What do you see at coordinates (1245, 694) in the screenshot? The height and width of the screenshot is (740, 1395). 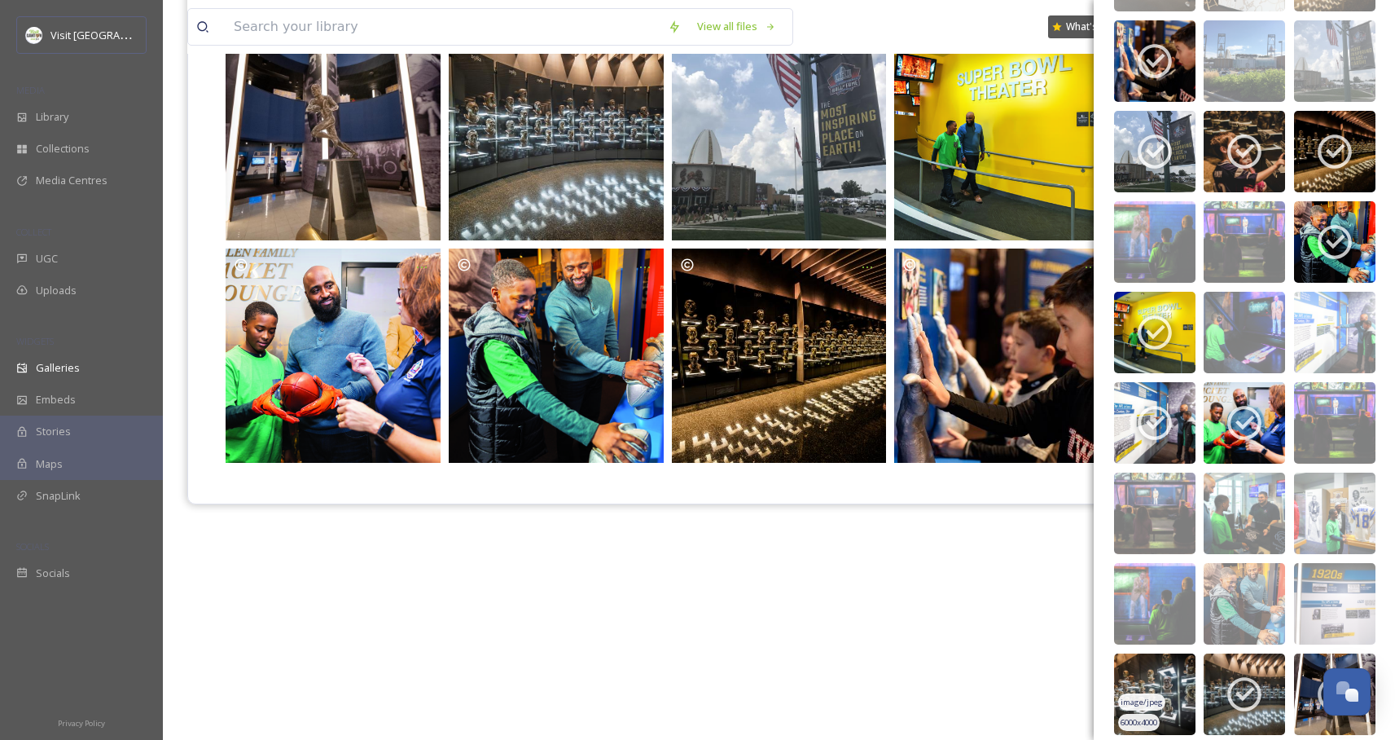 I see `img: e931999f-8682-44d5-a13c-95d102f647fd.jpg` at bounding box center [1245, 694].